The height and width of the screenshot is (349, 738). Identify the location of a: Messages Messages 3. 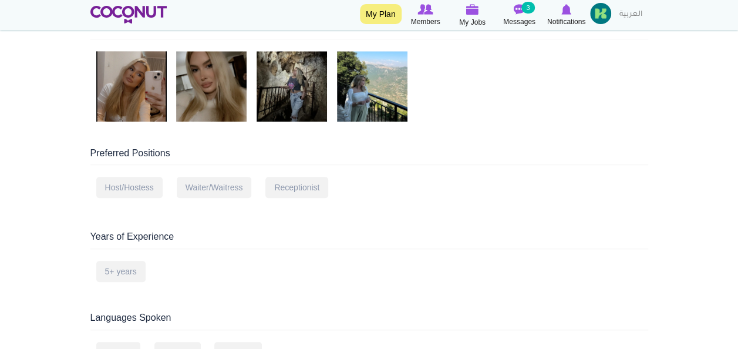
(520, 15).